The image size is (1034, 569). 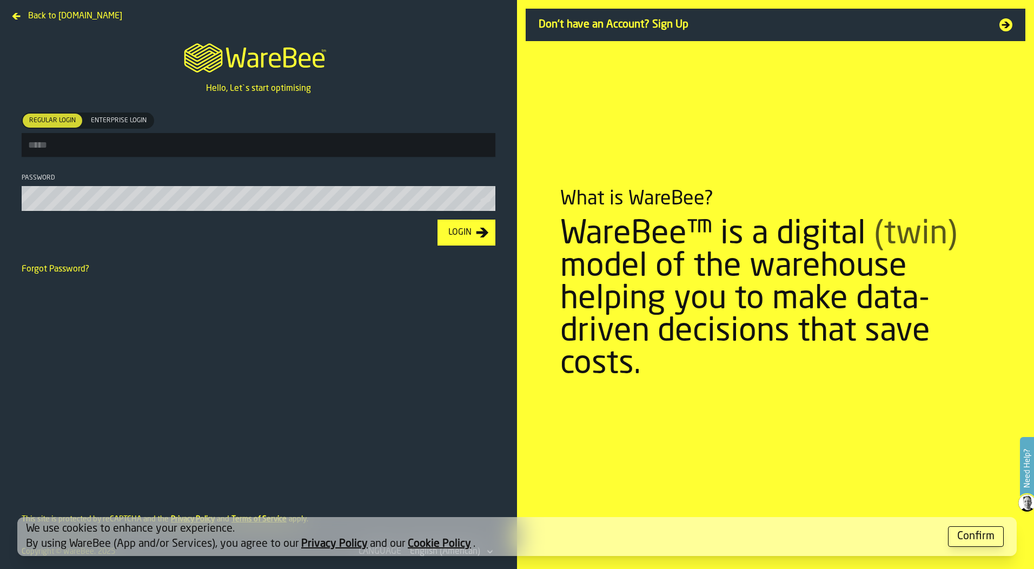 What do you see at coordinates (976, 536) in the screenshot?
I see `button: button-` at bounding box center [976, 536].